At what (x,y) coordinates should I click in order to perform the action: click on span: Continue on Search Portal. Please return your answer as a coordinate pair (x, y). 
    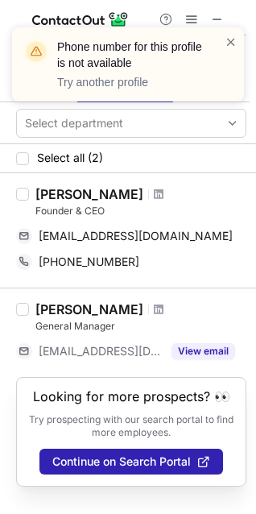
    Looking at the image, I should click on (122, 462).